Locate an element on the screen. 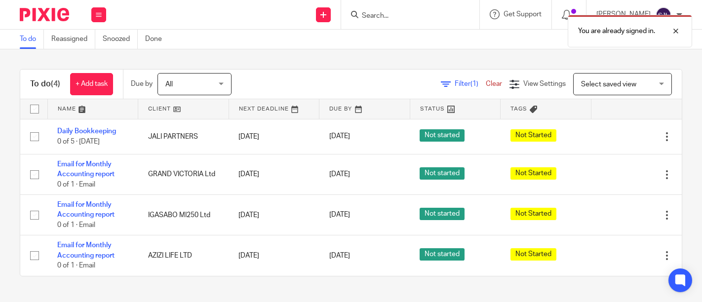  td: GRAND VICTORIA Ltd is located at coordinates (184, 174).